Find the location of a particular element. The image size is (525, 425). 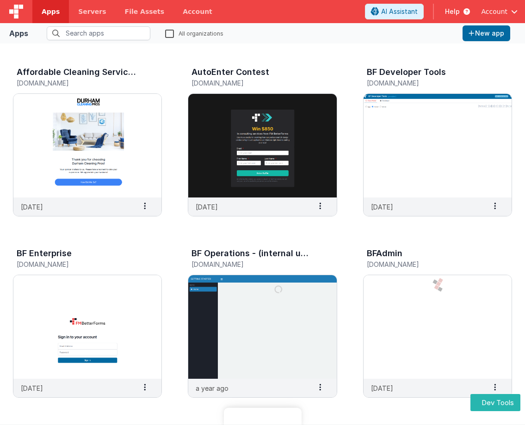

h3: BFAdmin is located at coordinates (384, 254).